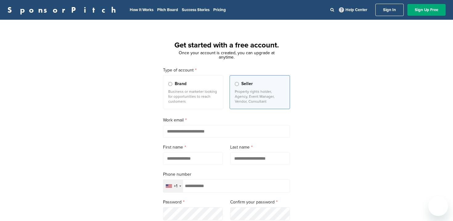 Image resolution: width=453 pixels, height=221 pixels. What do you see at coordinates (193, 97) in the screenshot?
I see `p: Business or marketer looking for opportunities to reach customers` at bounding box center [193, 97].